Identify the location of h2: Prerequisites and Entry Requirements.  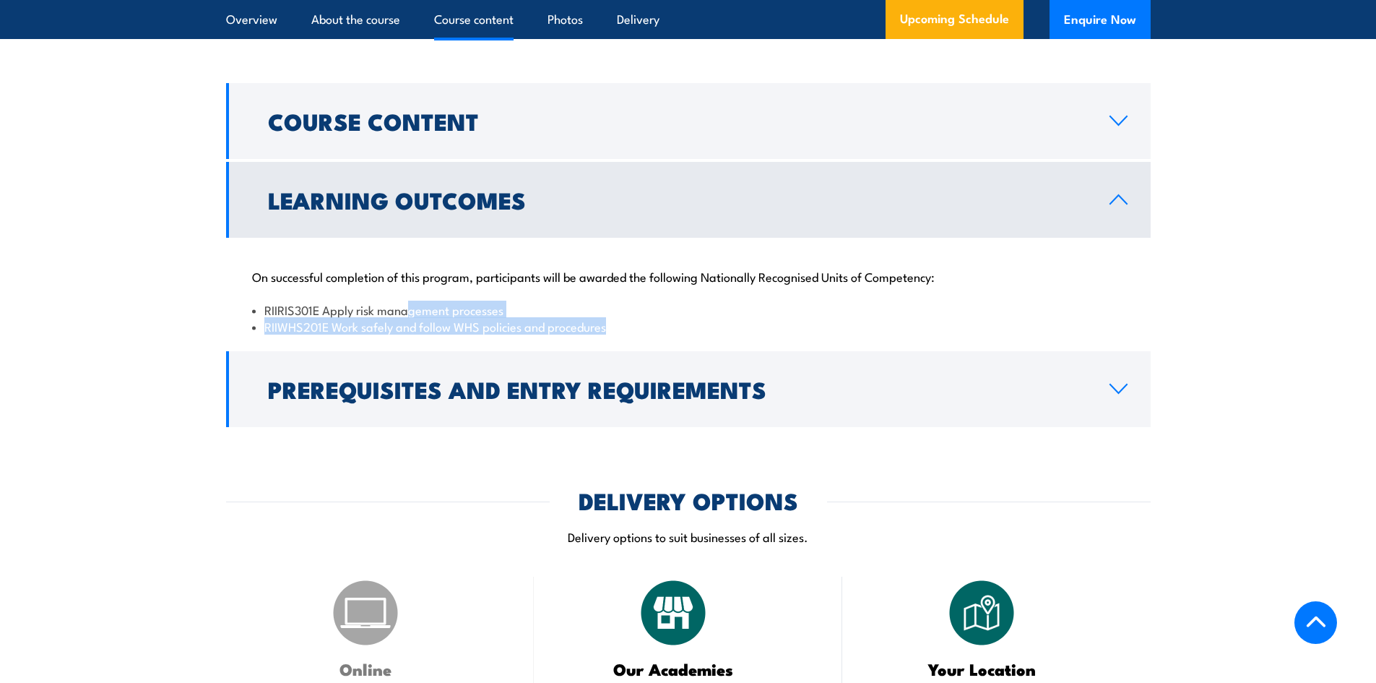
(677, 389).